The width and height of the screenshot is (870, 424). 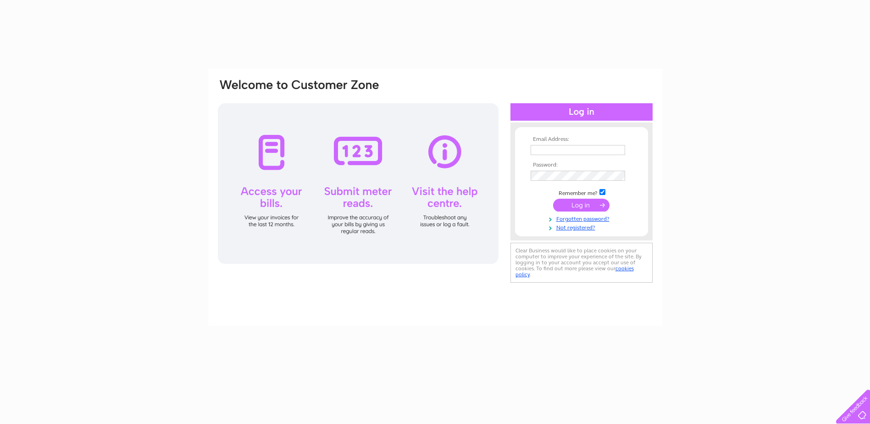 I want to click on div: Clear Business would like to place cookies on your computer to improve your experience of the sit..., so click(x=581, y=262).